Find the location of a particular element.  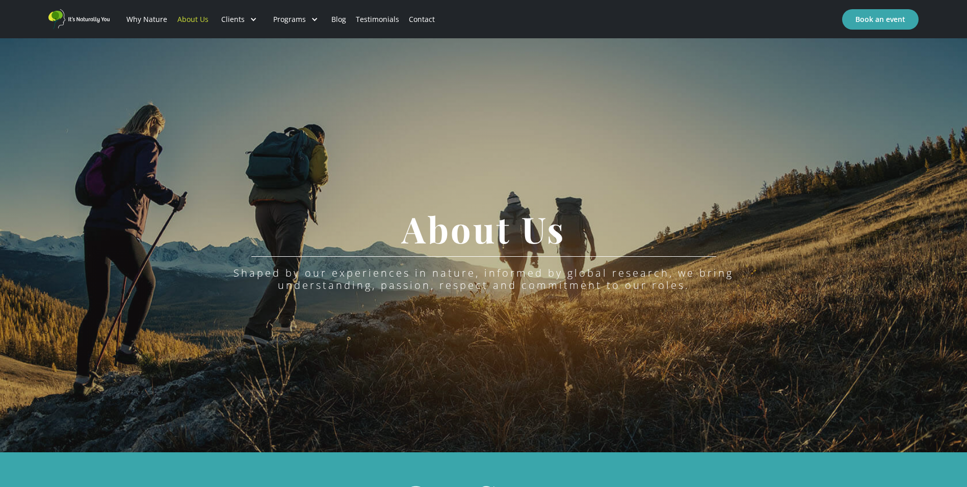

h1: About Us is located at coordinates (483, 228).